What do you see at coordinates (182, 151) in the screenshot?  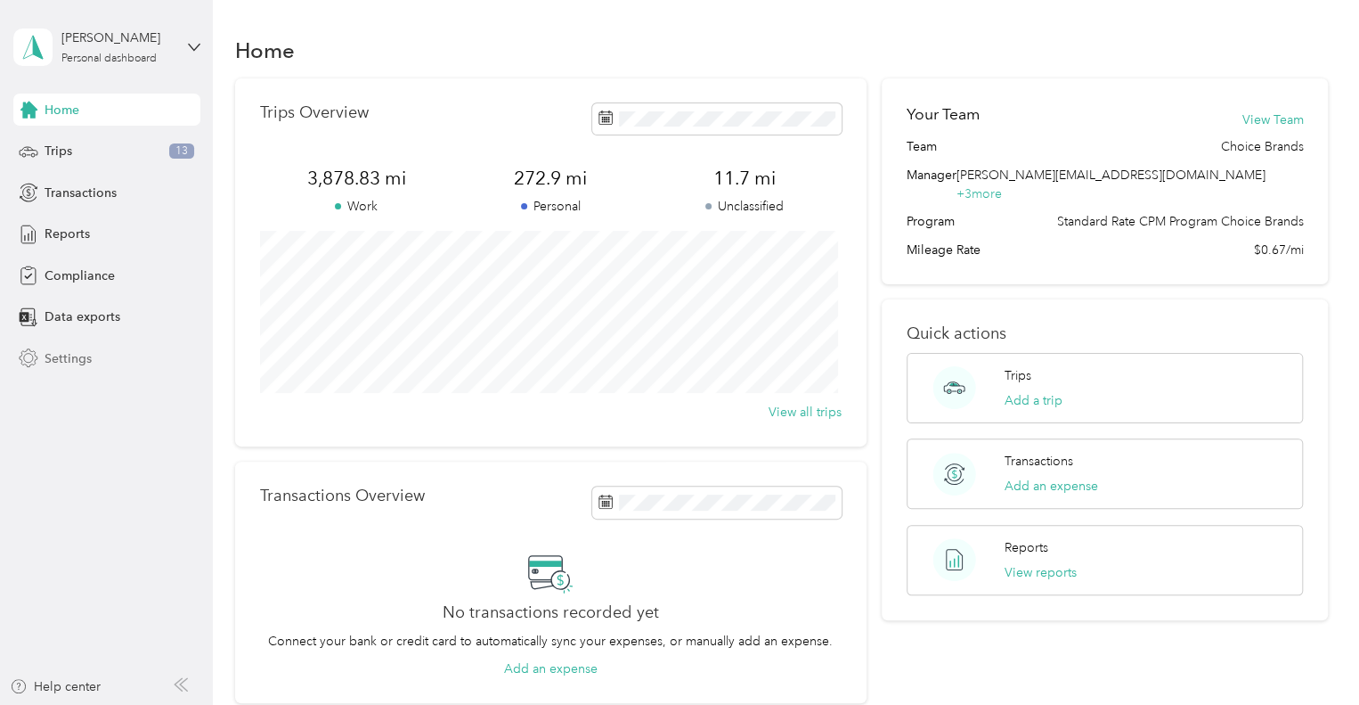 I see `span: 13` at bounding box center [182, 151].